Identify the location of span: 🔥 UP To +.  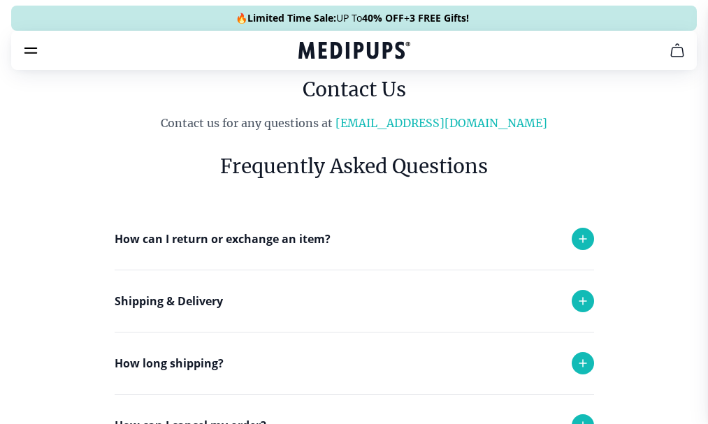
(352, 18).